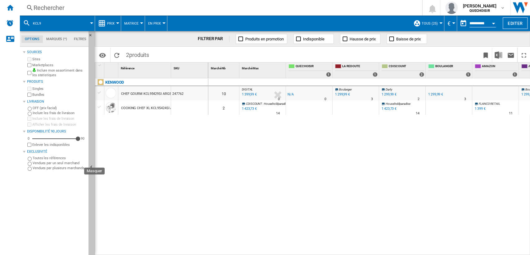  What do you see at coordinates (128, 68) in the screenshot?
I see `span: Référence` at bounding box center [128, 68].